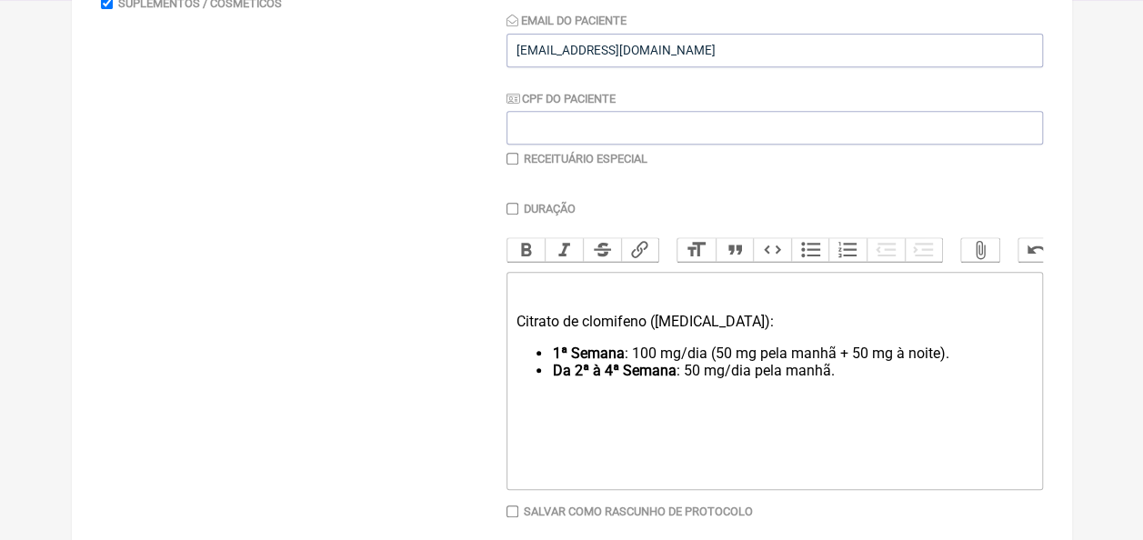 The height and width of the screenshot is (540, 1143). I want to click on label: Email do Paciente, so click(566, 20).